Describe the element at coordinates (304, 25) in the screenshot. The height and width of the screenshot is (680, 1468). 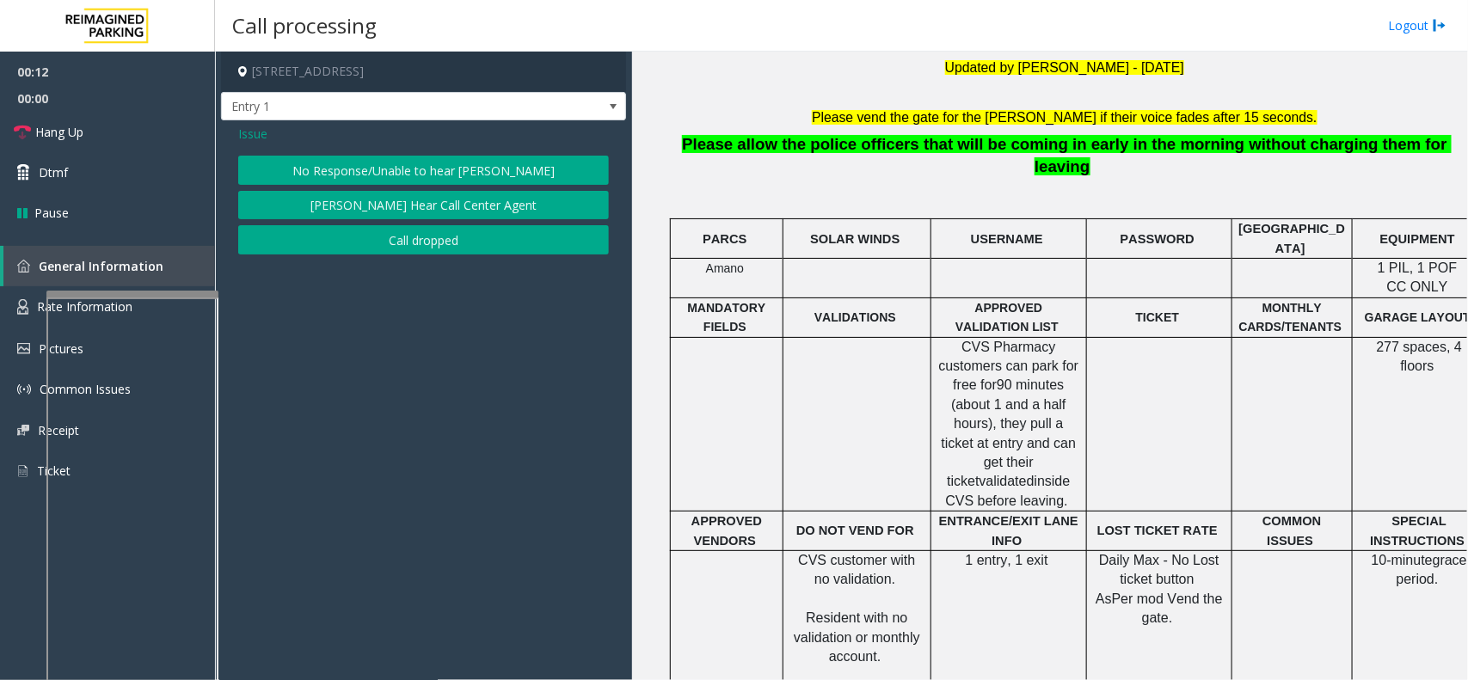
I see `h3: Call processing` at that location.